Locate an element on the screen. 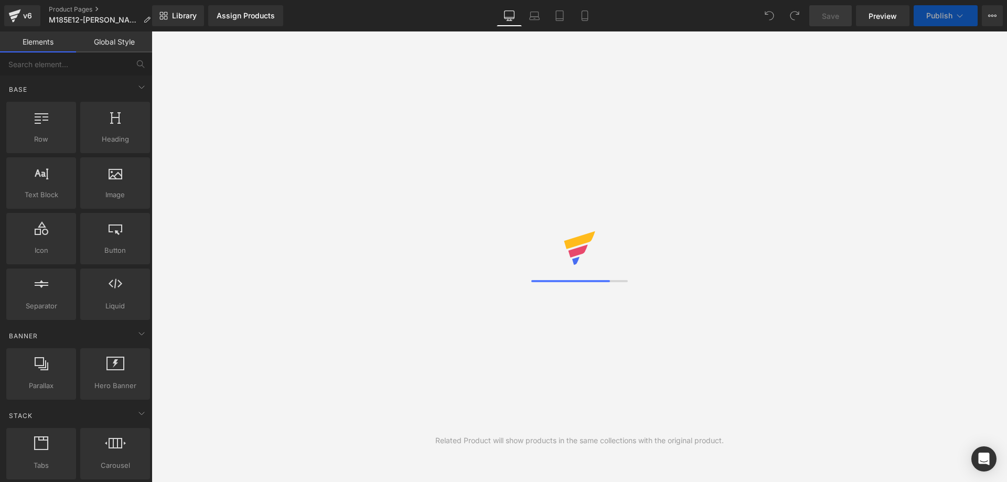 This screenshot has height=482, width=1007. a: Desktop is located at coordinates (509, 16).